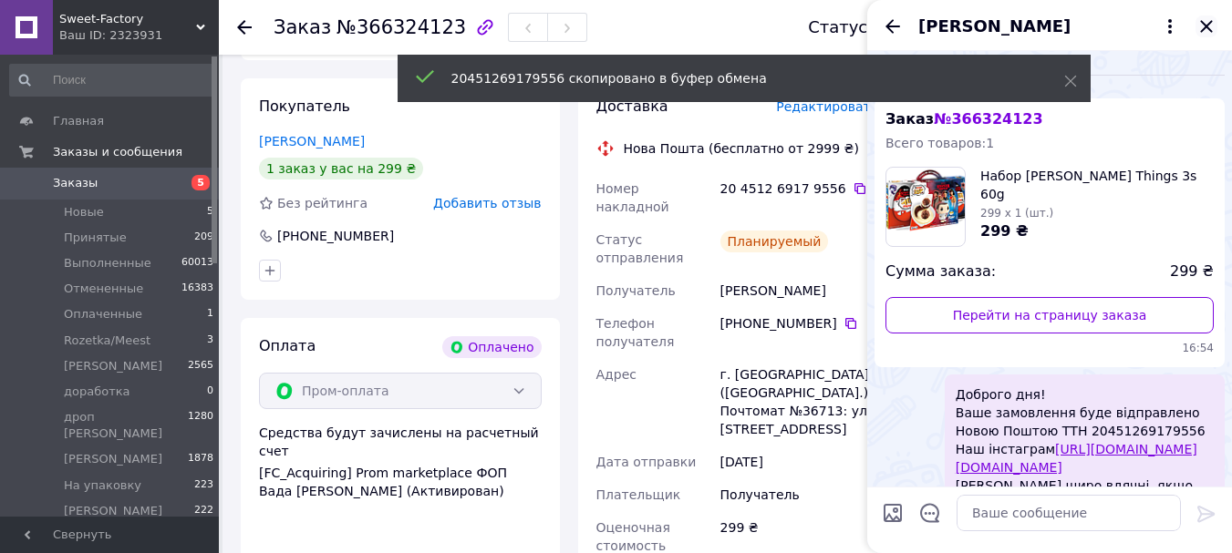 This screenshot has width=1232, height=553. What do you see at coordinates (210, 392) in the screenshot?
I see `span: 0` at bounding box center [210, 392].